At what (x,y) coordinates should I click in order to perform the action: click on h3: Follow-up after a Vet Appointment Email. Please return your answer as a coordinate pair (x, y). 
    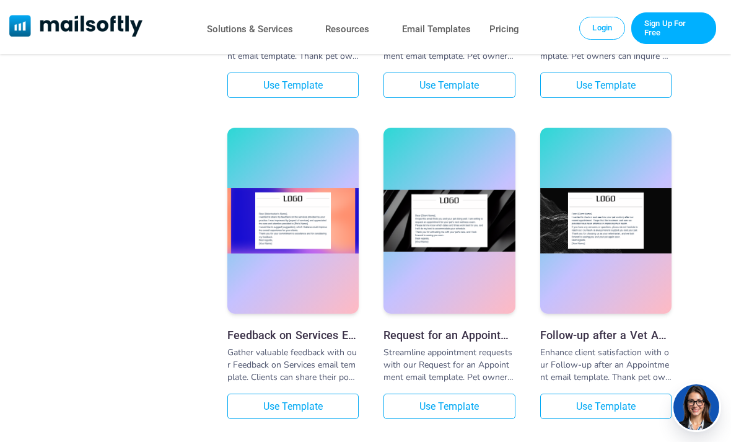
    Looking at the image, I should click on (606, 334).